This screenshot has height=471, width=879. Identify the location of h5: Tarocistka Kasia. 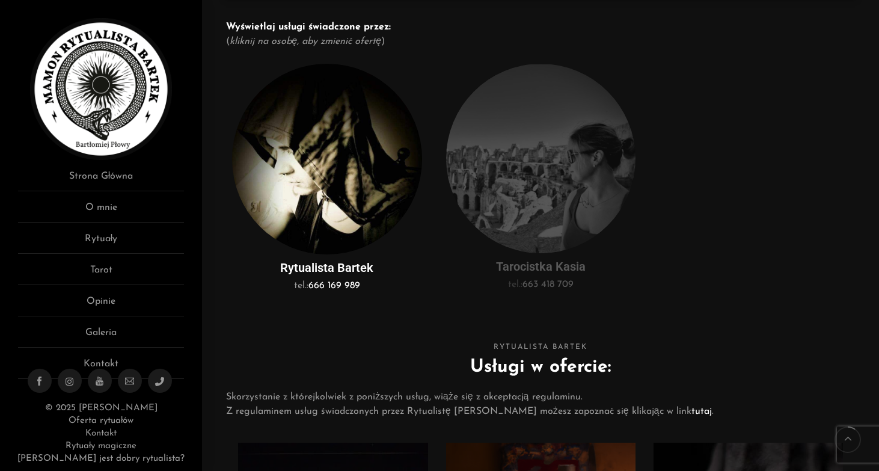
(540, 266).